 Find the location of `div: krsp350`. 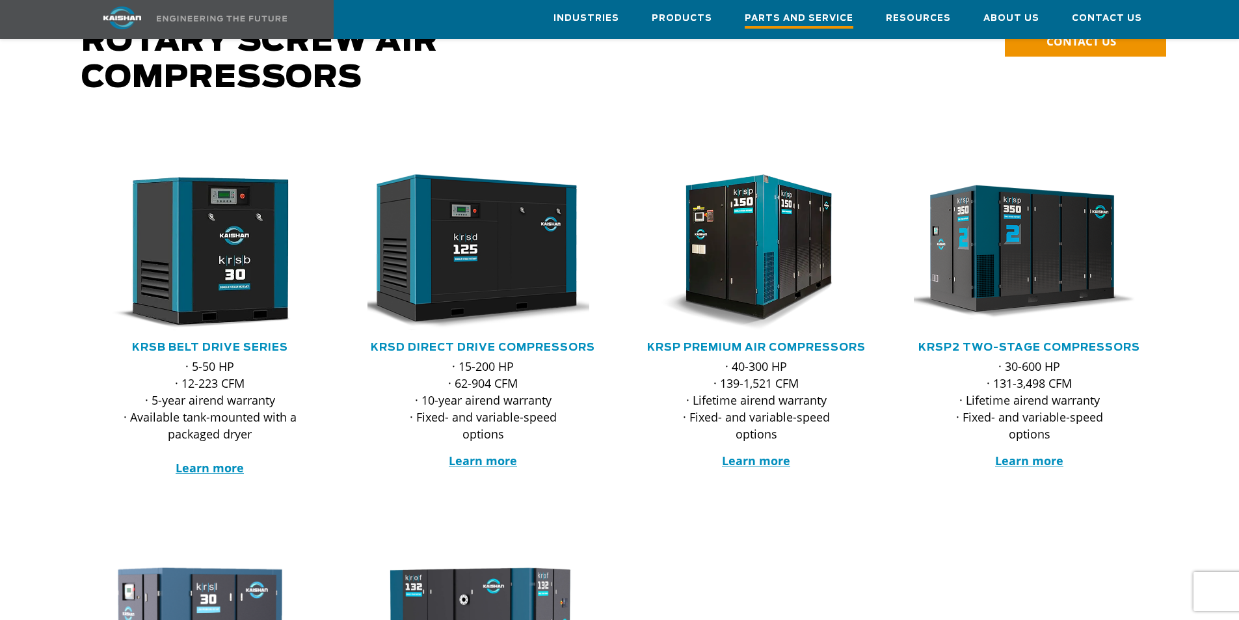

div: krsp350 is located at coordinates (1029, 252).